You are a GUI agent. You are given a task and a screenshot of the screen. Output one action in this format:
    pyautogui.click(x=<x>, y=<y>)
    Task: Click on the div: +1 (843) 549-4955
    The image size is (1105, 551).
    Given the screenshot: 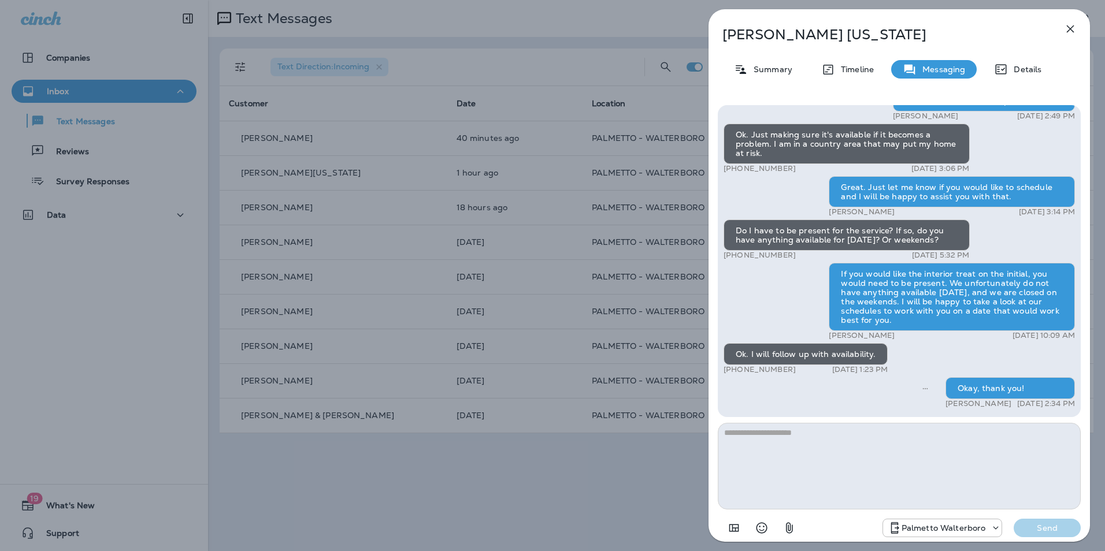 What is the action you would take?
    pyautogui.click(x=943, y=528)
    